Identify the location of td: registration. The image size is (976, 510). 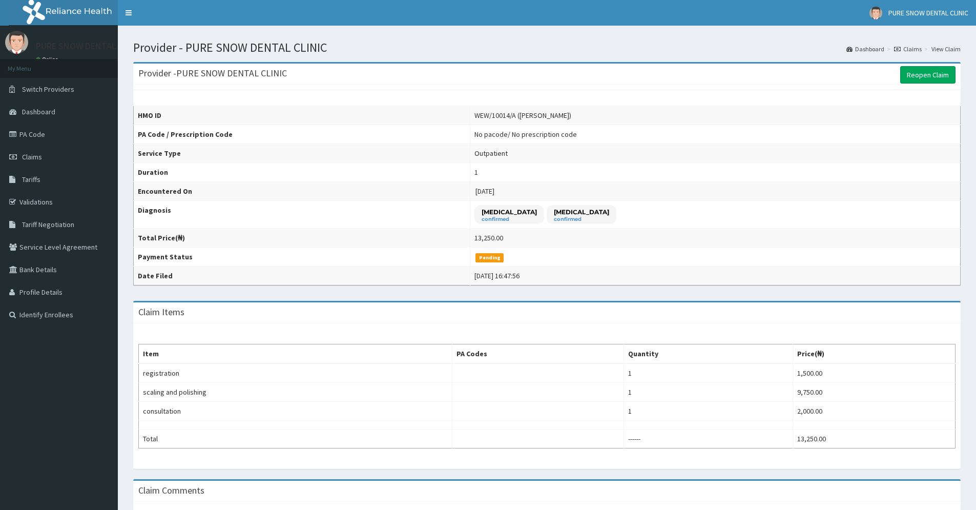
(296, 373).